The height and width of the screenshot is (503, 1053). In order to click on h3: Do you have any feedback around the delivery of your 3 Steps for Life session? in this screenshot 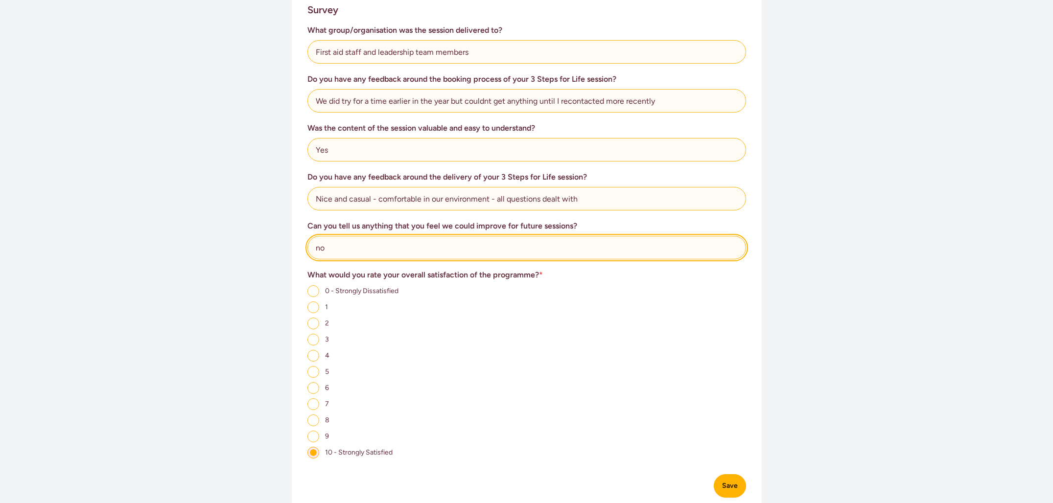, I will do `click(527, 177)`.